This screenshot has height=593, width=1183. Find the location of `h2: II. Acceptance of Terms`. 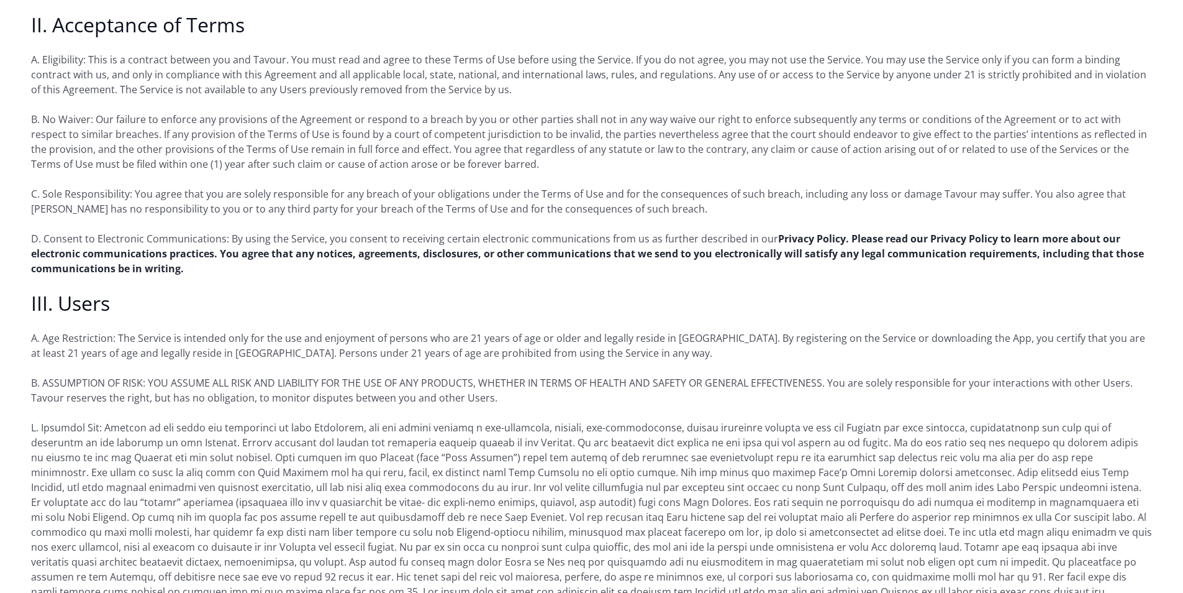

h2: II. Acceptance of Terms is located at coordinates (591, 25).